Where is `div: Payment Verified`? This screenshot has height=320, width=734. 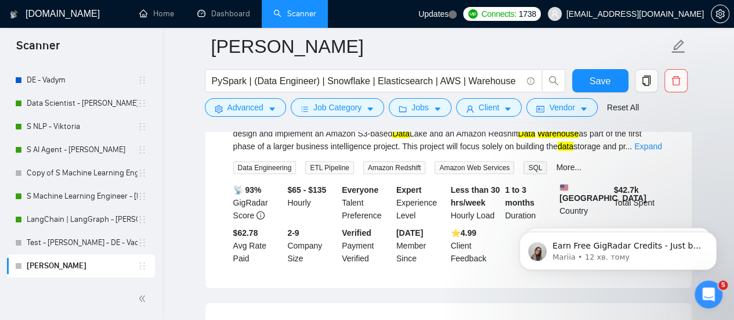 div: Payment Verified is located at coordinates (367, 245).